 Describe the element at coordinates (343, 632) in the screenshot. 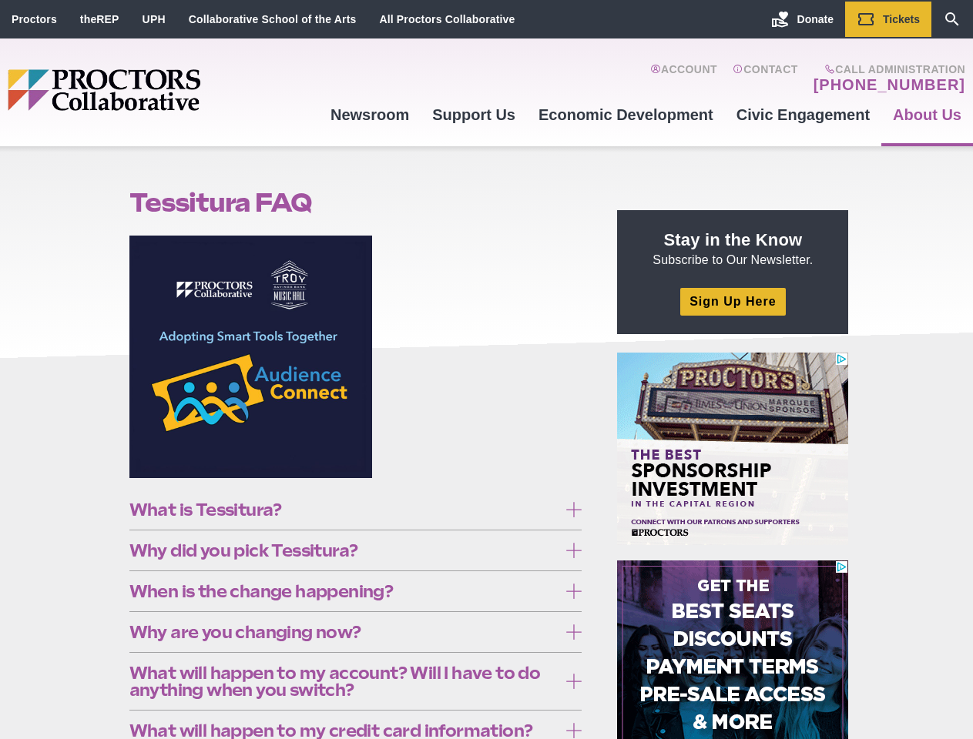

I see `span: Why are you changing now?` at that location.